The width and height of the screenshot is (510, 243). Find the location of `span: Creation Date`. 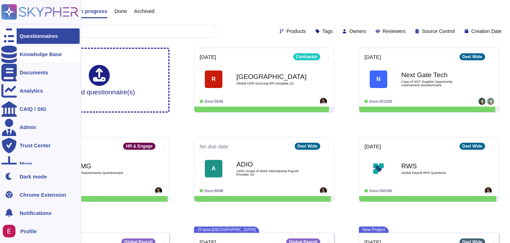

span: Creation Date is located at coordinates (486, 31).